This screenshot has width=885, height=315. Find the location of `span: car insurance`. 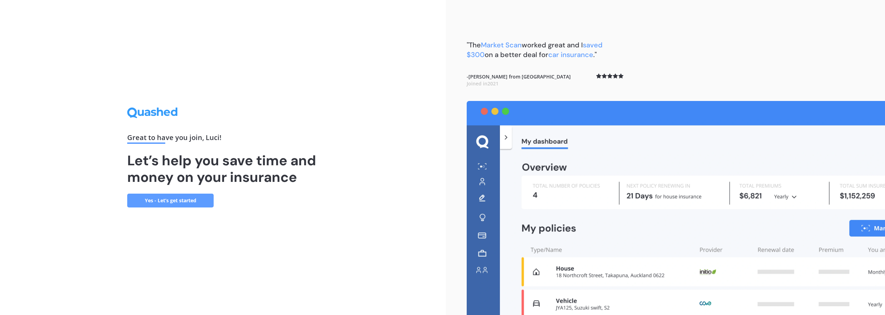

span: car insurance is located at coordinates (571, 55).